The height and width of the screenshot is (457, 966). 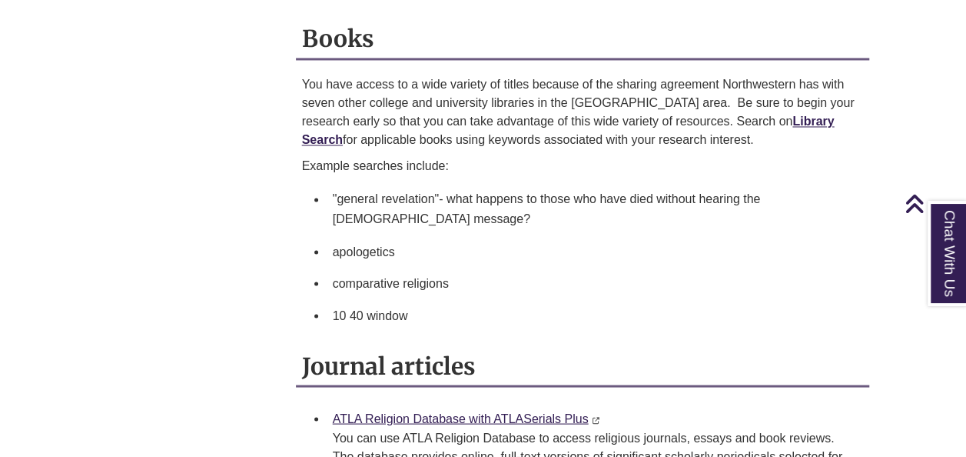 What do you see at coordinates (933, 203) in the screenshot?
I see `a: Back to Top` at bounding box center [933, 203].